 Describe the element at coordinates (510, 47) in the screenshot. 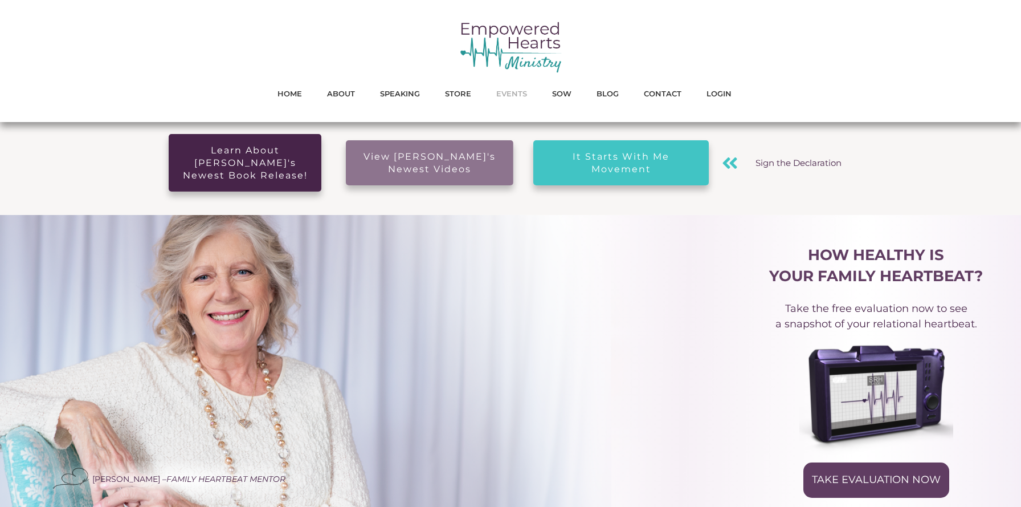

I see `img: empowered hearts ministry` at that location.